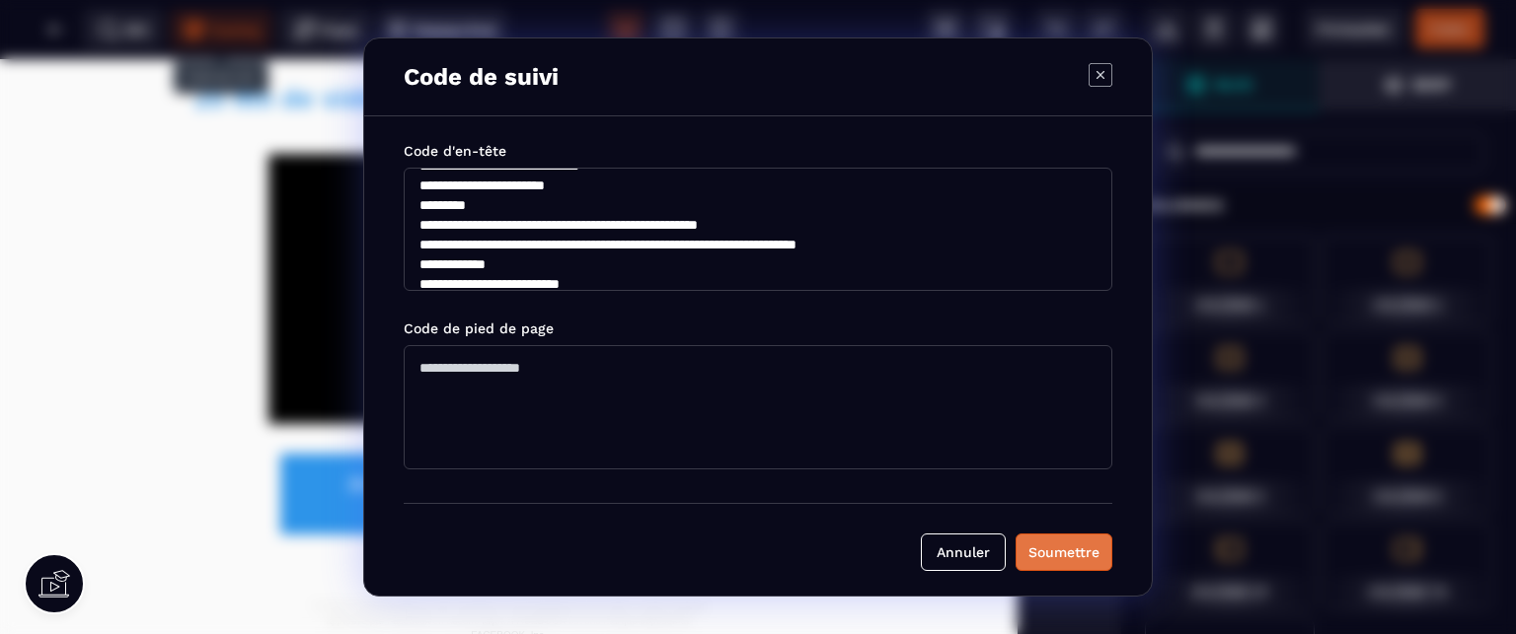 The width and height of the screenshot is (1516, 634). Describe the element at coordinates (963, 553) in the screenshot. I see `button: Annuler` at that location.